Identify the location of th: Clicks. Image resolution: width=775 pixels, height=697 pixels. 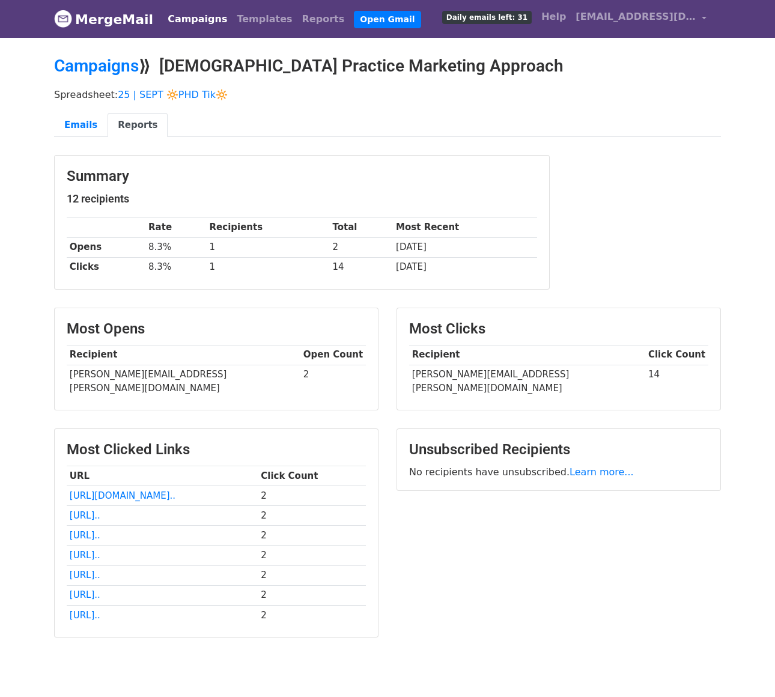
(106, 267).